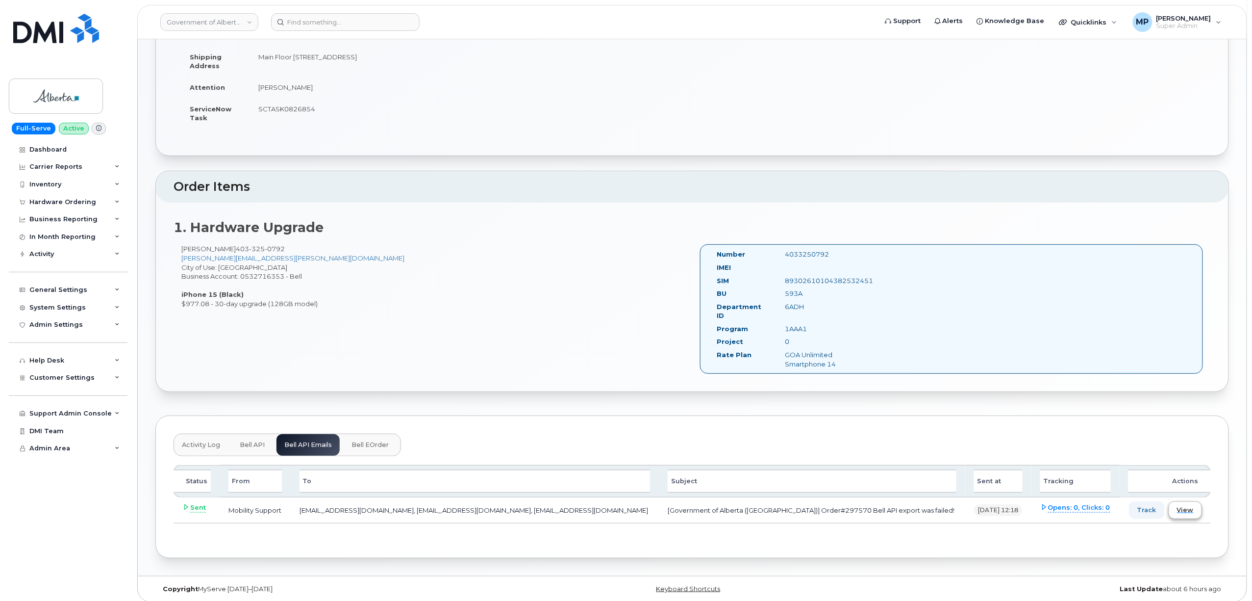 The image size is (1252, 601). I want to click on label: Number, so click(731, 254).